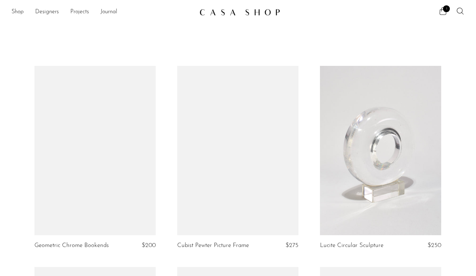 The height and width of the screenshot is (276, 476). Describe the element at coordinates (351, 246) in the screenshot. I see `a: Lucite Circular Sculpture` at that location.